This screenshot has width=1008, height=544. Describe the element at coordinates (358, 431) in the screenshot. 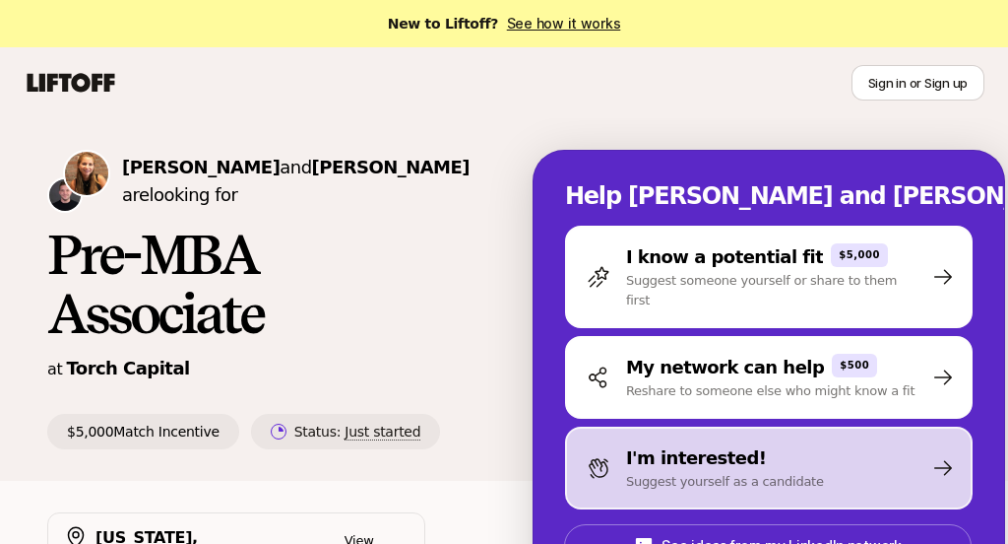

I see `p: Status:` at that location.